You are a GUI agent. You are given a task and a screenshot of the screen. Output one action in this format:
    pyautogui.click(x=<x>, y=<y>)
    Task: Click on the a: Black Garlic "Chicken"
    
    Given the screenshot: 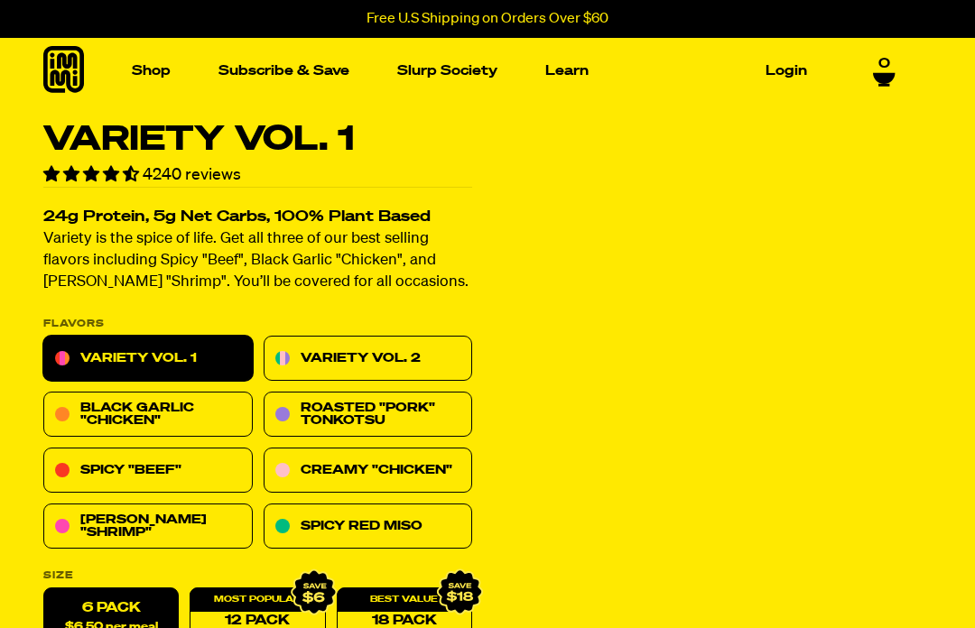 What is the action you would take?
    pyautogui.click(x=148, y=415)
    